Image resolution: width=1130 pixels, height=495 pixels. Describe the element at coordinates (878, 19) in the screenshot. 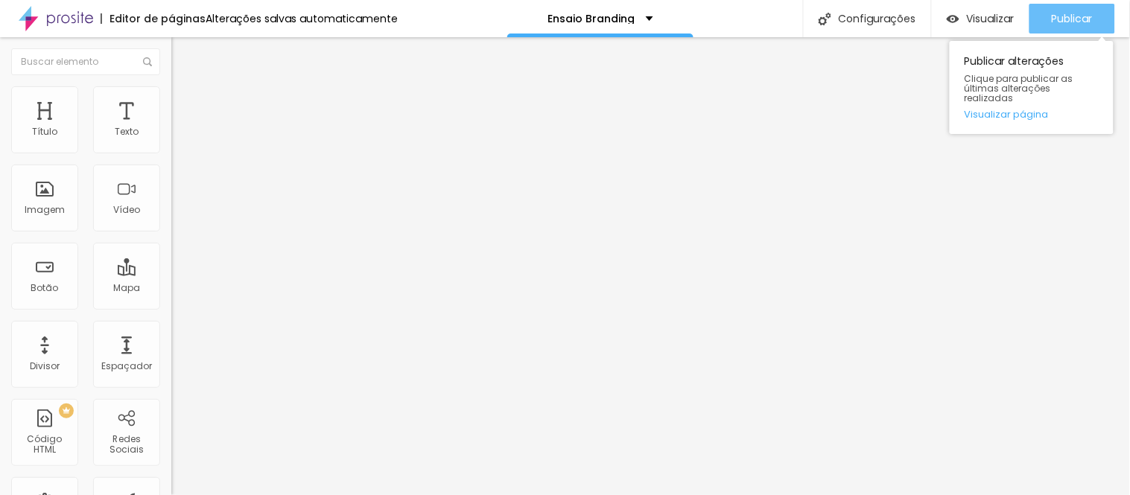

I see `font: Configurações` at that location.